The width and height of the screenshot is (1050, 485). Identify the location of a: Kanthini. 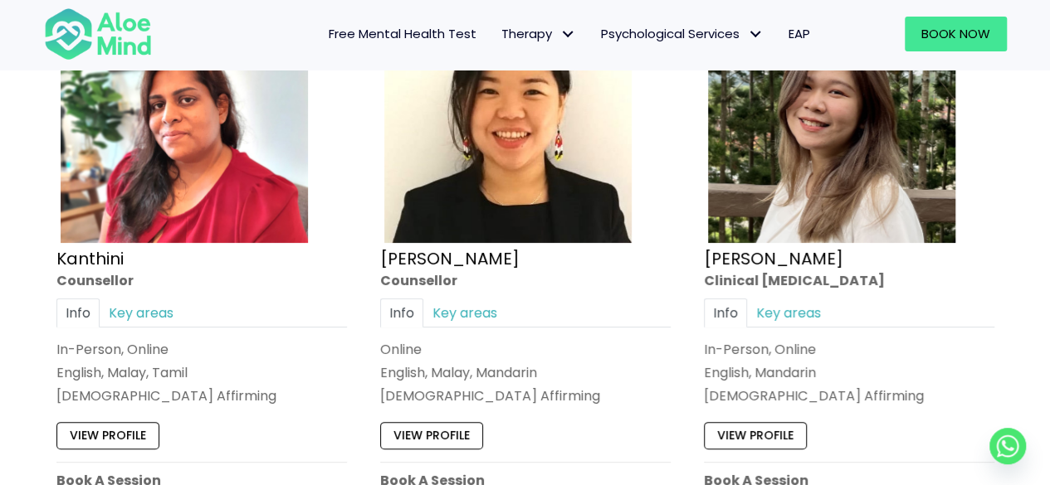
(90, 258).